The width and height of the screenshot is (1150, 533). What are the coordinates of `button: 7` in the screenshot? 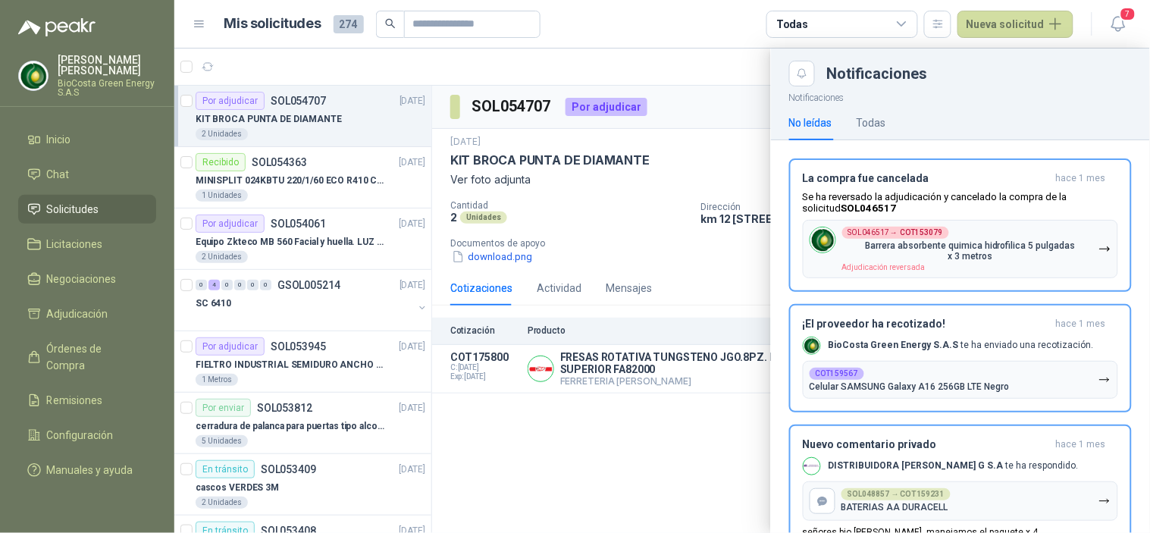 It's located at (1118, 24).